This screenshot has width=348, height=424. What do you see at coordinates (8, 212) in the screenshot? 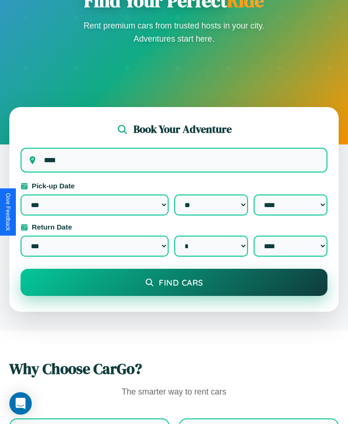
I see `div: Give Feedback` at bounding box center [8, 212].